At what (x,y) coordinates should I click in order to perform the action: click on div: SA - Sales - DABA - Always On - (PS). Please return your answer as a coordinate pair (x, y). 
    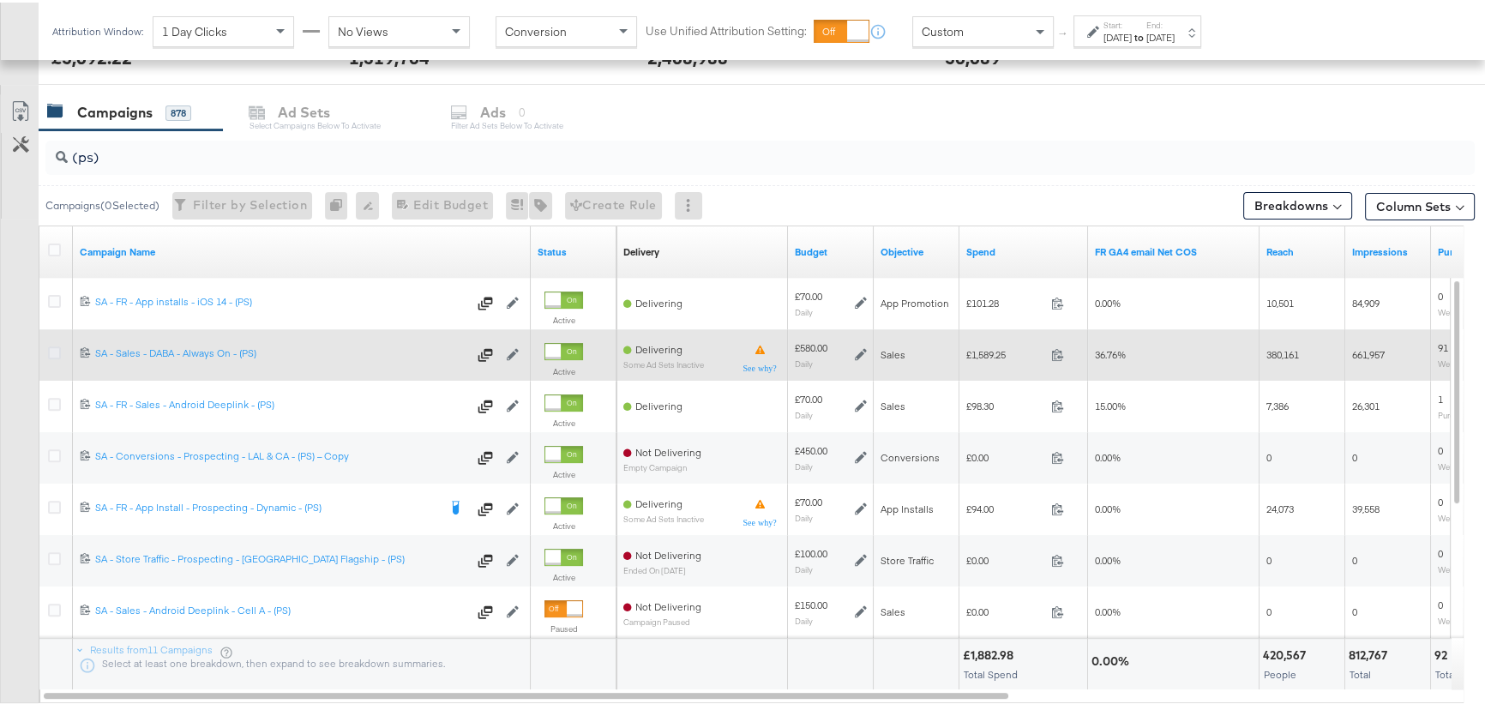
    Looking at the image, I should click on (281, 351).